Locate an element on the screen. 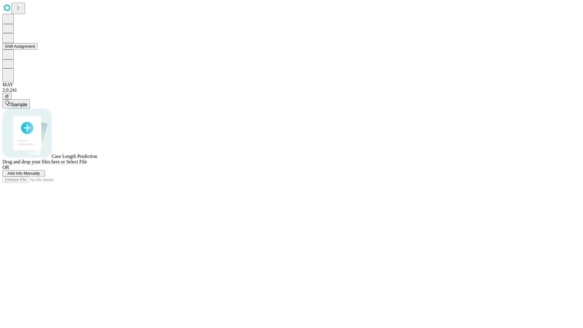  div: MAY is located at coordinates (291, 85).